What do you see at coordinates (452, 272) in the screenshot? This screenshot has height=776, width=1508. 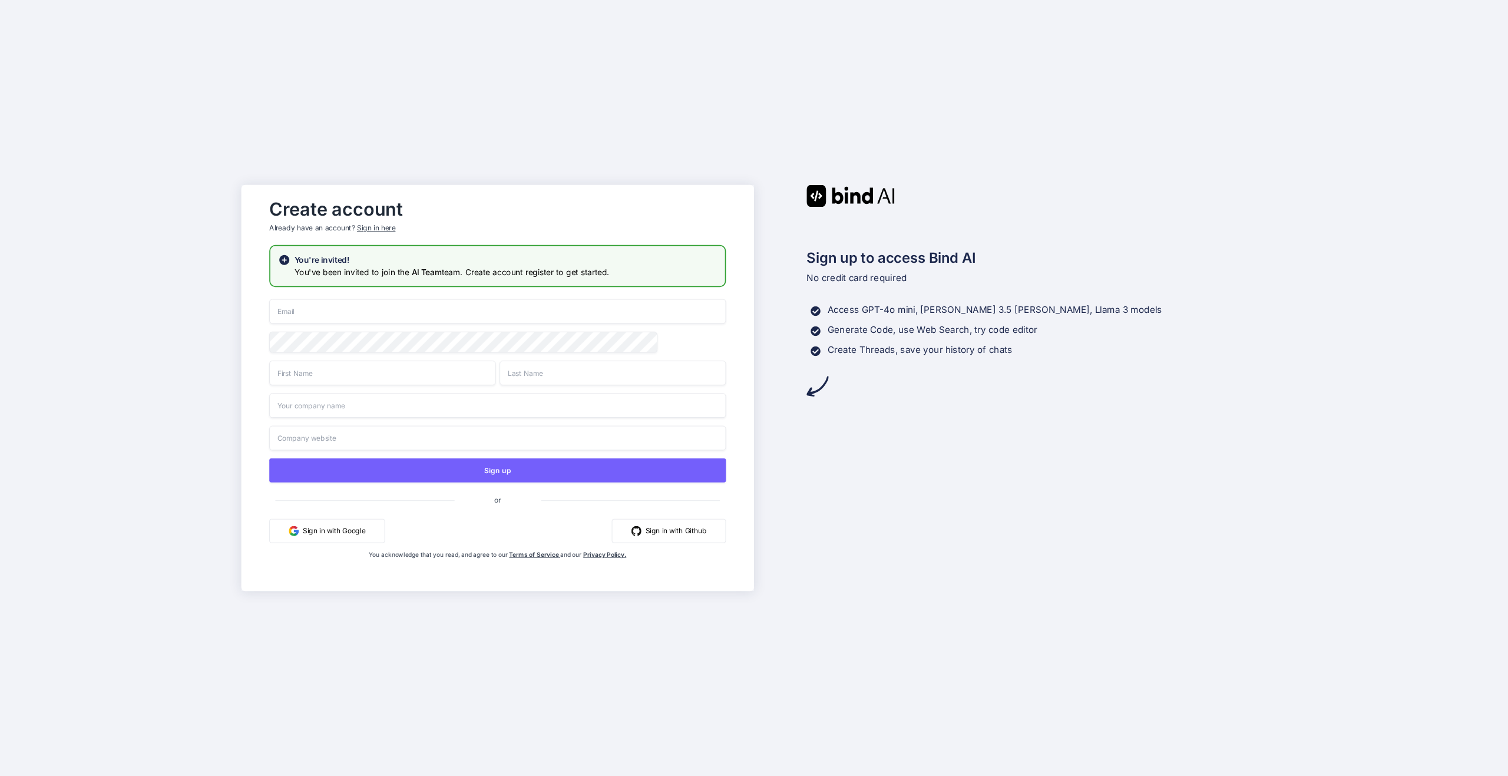 I see `h3: You've been invited to join the team. Create account register to get started.` at bounding box center [452, 272].